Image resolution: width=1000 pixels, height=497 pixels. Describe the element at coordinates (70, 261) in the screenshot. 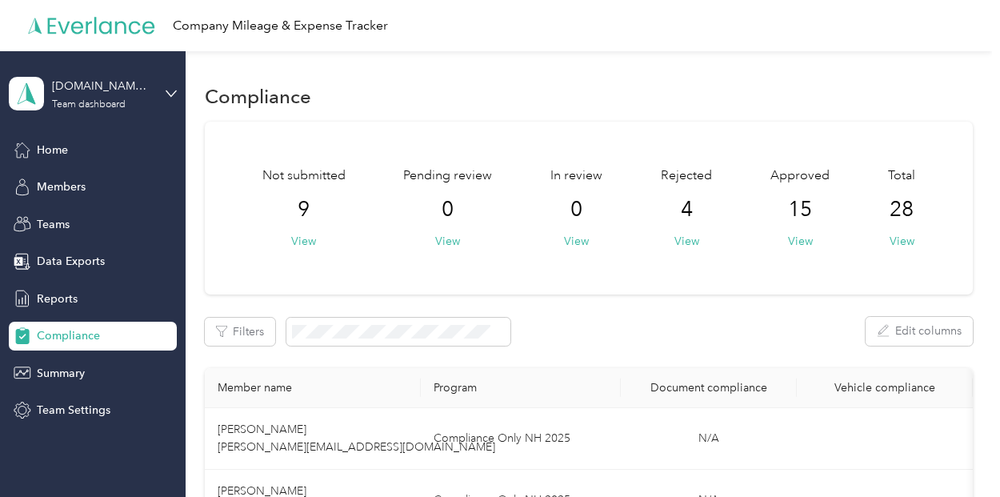

I see `span: Data Exports` at that location.